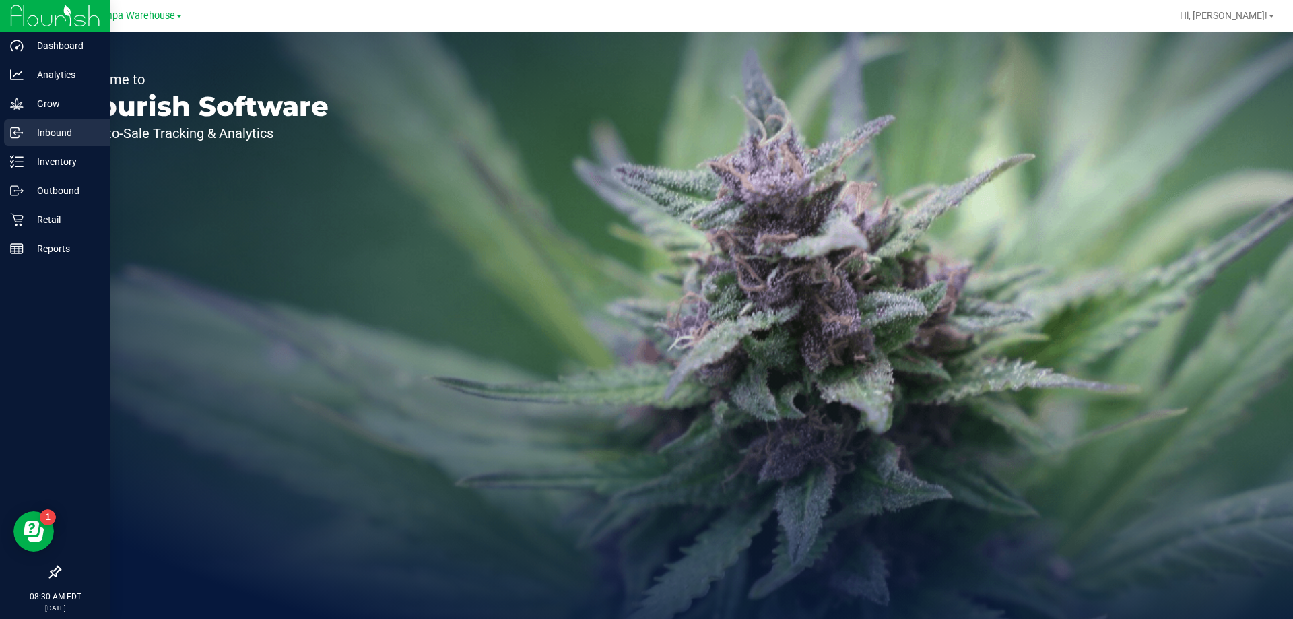 This screenshot has width=1293, height=619. Describe the element at coordinates (8, 7) in the screenshot. I see `span: 1` at that location.